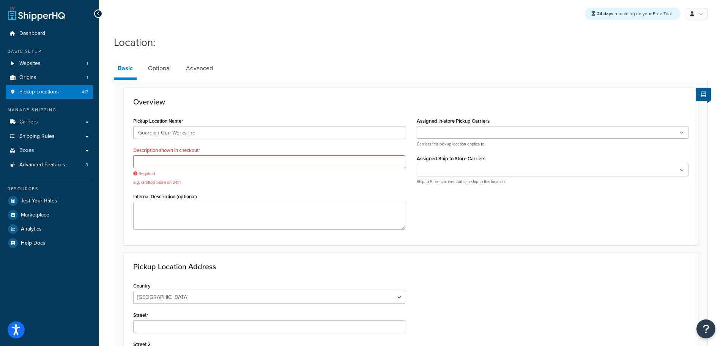  What do you see at coordinates (39, 92) in the screenshot?
I see `span: Pickup Locations` at bounding box center [39, 92].